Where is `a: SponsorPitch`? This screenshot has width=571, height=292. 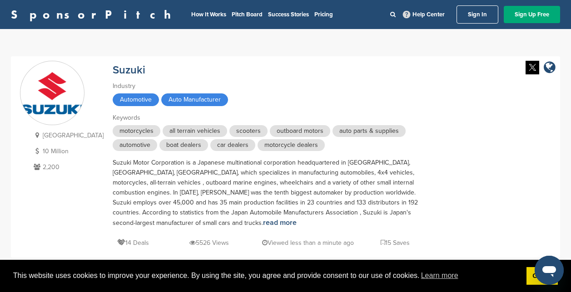 a: SponsorPitch is located at coordinates (94, 15).